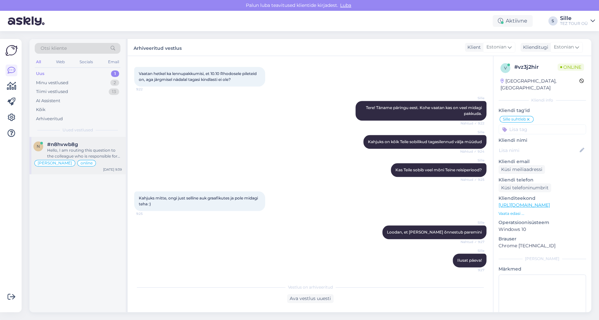 The width and height of the screenshot is (599, 320). Describe the element at coordinates (198, 76) in the screenshot. I see `span: Vaatan hetkel ka lennupakkumisi, et 10.10 Rhodosele pileteid on, aga järgmisel nädalal tagasi kin...` at that location.